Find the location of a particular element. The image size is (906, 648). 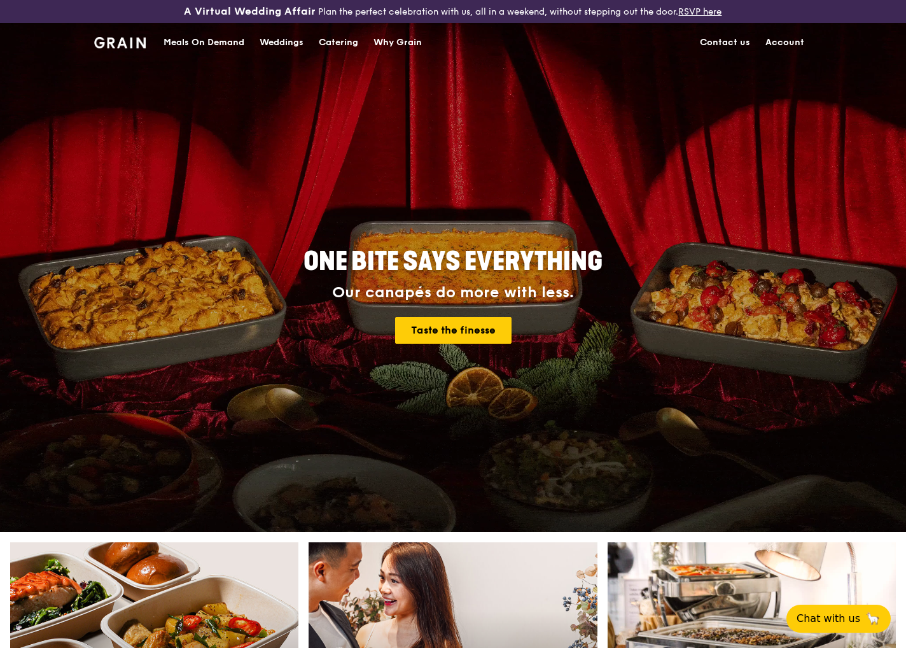

a: Catering is located at coordinates (338, 43).